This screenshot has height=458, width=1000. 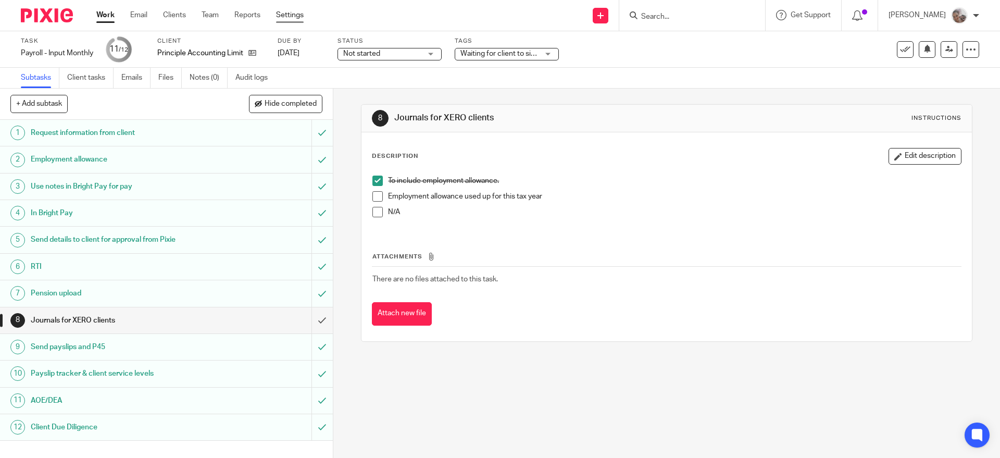 What do you see at coordinates (123, 49) in the screenshot?
I see `small: /12` at bounding box center [123, 49].